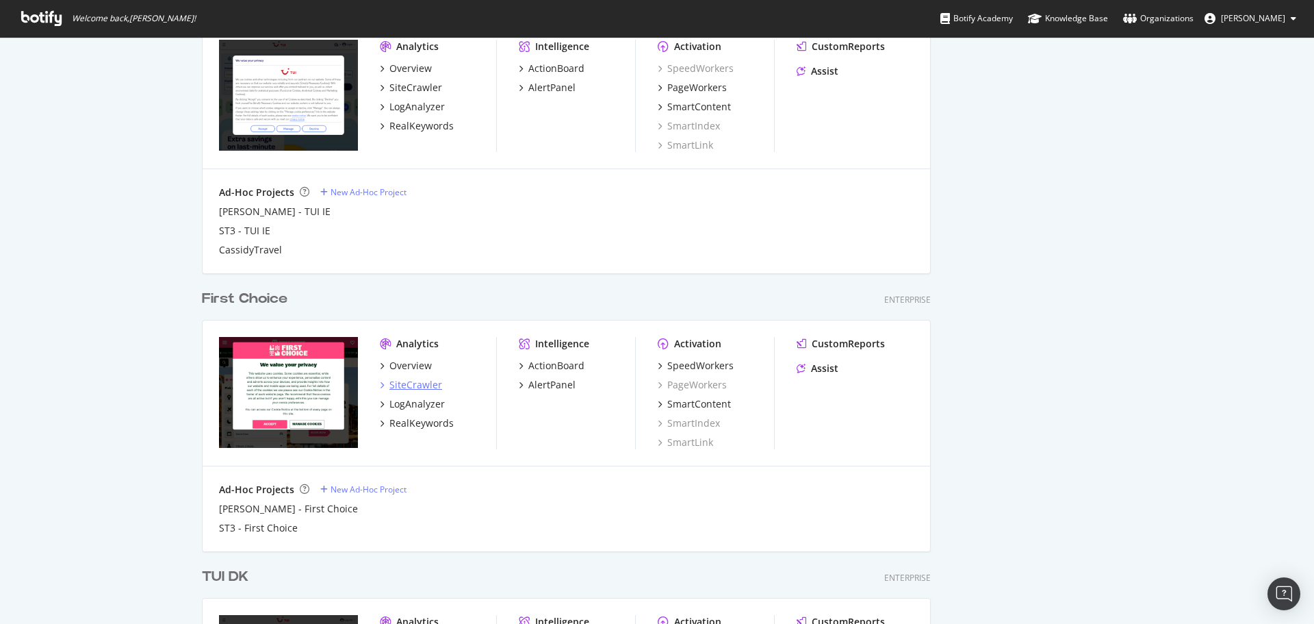 Image resolution: width=1314 pixels, height=624 pixels. What do you see at coordinates (247, 298) in the screenshot?
I see `a: First Choice` at bounding box center [247, 298].